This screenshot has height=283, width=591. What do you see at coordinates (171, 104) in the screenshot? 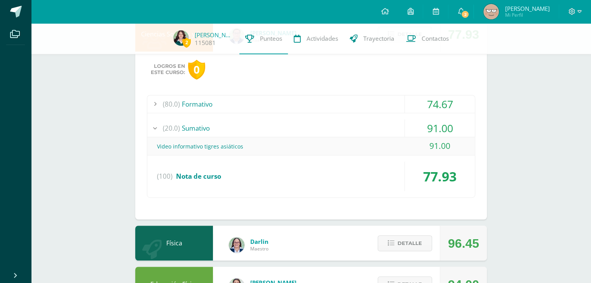
I see `span: (80.0)` at bounding box center [171, 104].